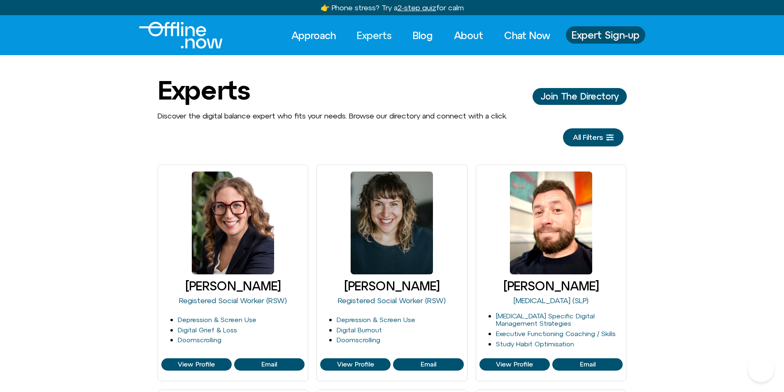 The height and width of the screenshot is (392, 784). I want to click on a: Executive Functioning Coaching / Skills, so click(556, 334).